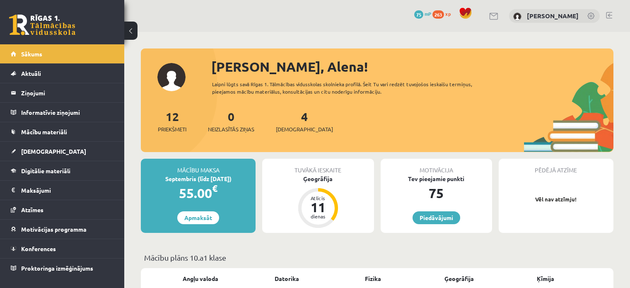 The image size is (630, 288). I want to click on a: 12Priekšmeti, so click(172, 121).